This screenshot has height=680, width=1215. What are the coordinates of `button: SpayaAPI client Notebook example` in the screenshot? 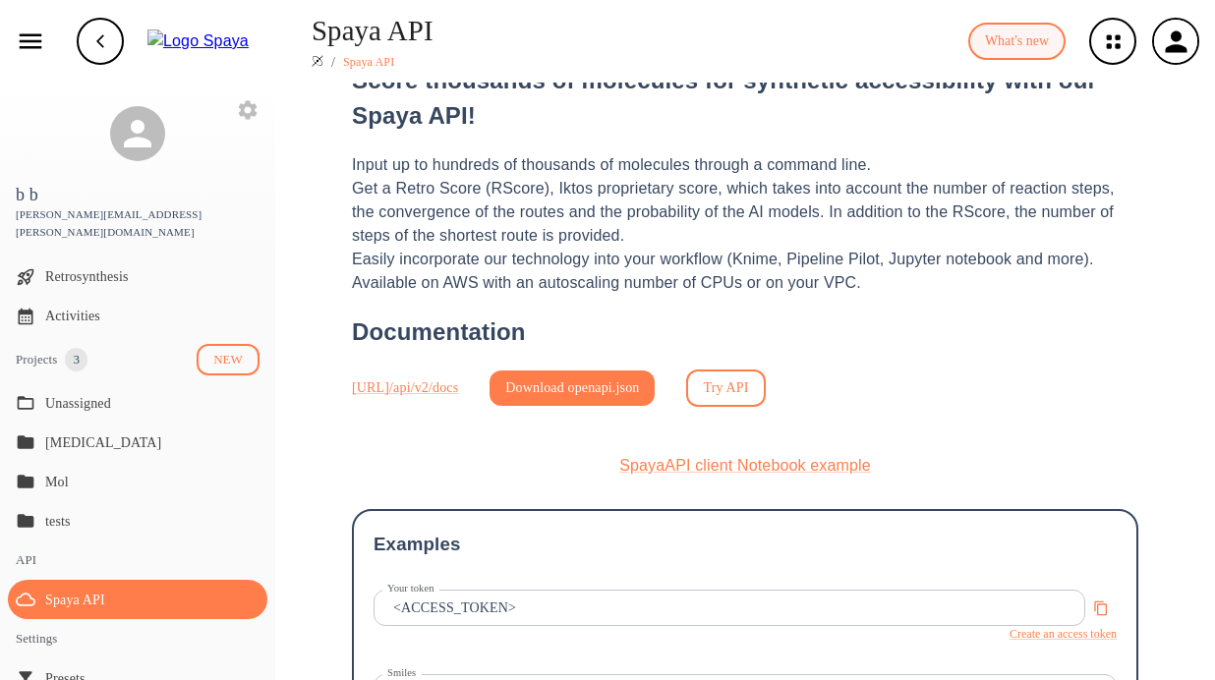 It's located at (745, 466).